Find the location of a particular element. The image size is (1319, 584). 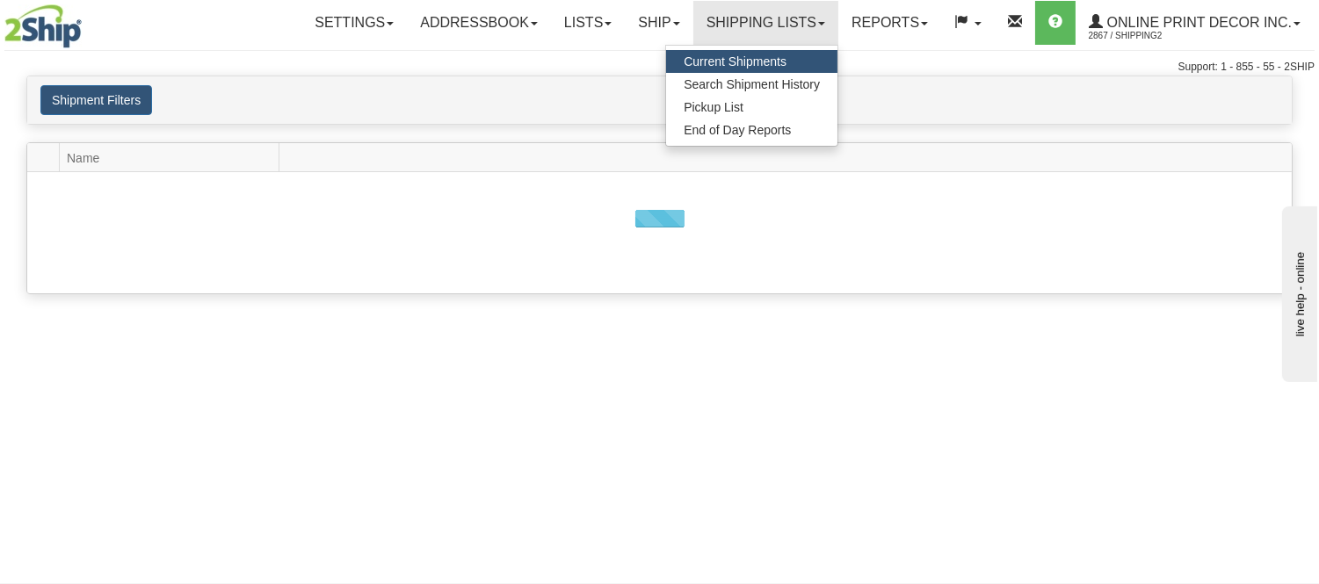

a: Ship is located at coordinates (658, 23).